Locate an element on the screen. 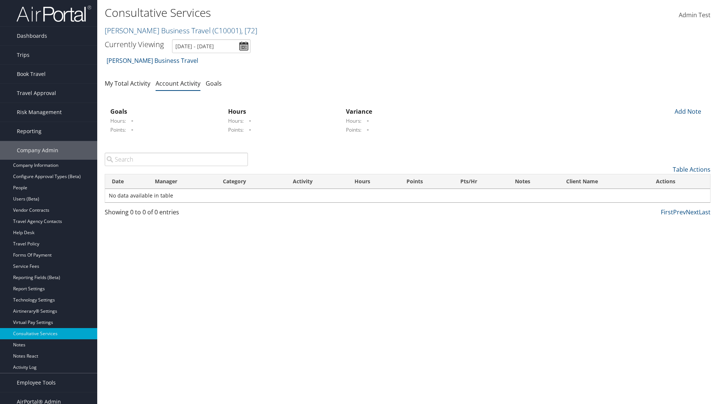  div: Add Note is located at coordinates (687, 111).